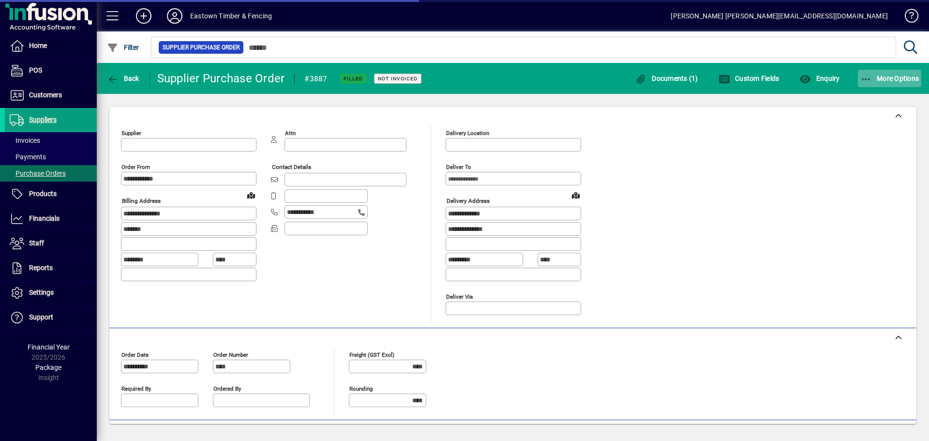 This screenshot has width=929, height=441. What do you see at coordinates (41, 268) in the screenshot?
I see `span: Reports` at bounding box center [41, 268].